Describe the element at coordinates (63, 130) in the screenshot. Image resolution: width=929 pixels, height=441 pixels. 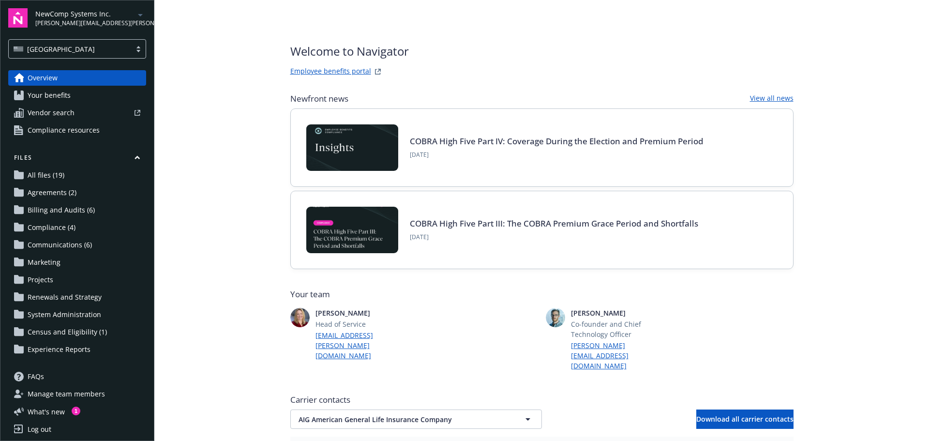
I see `span: Compliance resources` at that location.